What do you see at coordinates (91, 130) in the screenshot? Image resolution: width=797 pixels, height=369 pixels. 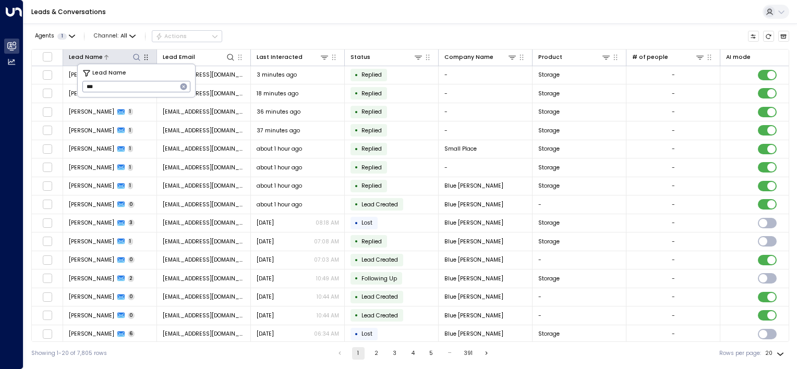 I see `span: Simisola Oghene` at bounding box center [91, 130].